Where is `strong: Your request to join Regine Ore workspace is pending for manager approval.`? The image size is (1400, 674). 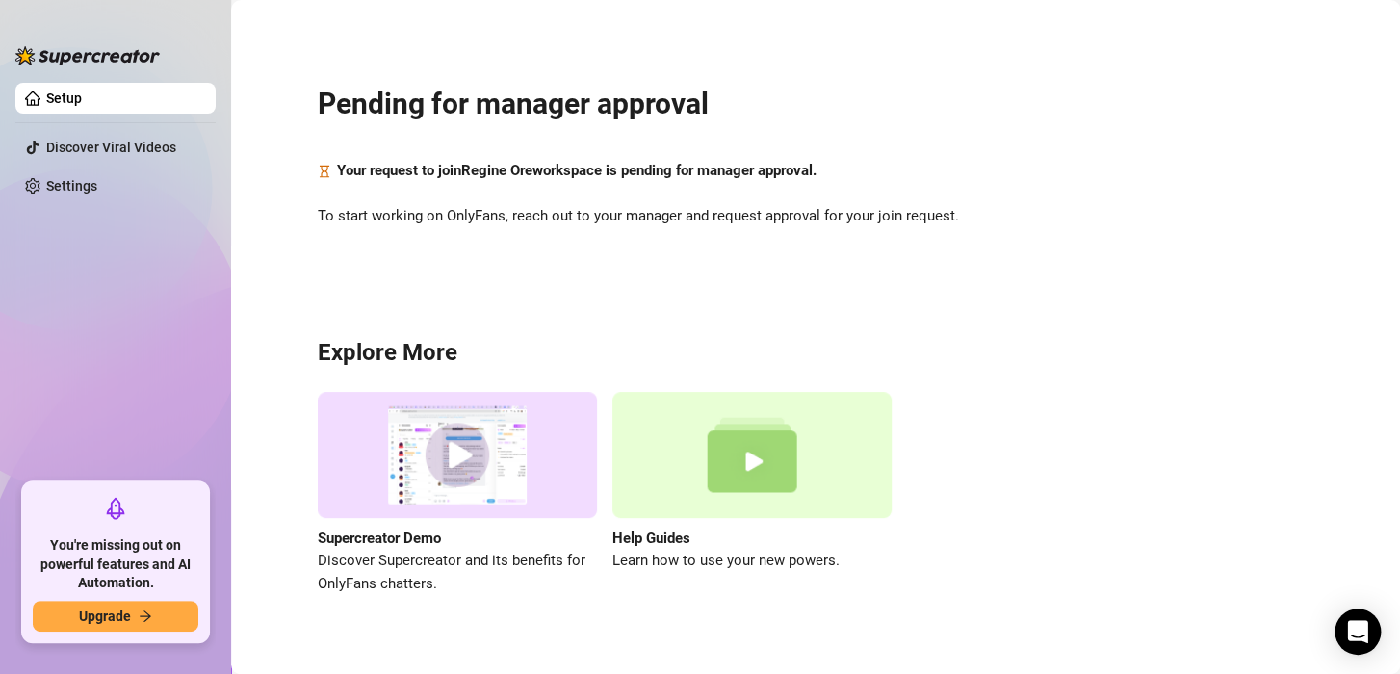
strong: Your request to join Regine Ore workspace is pending for manager approval. is located at coordinates (577, 170).